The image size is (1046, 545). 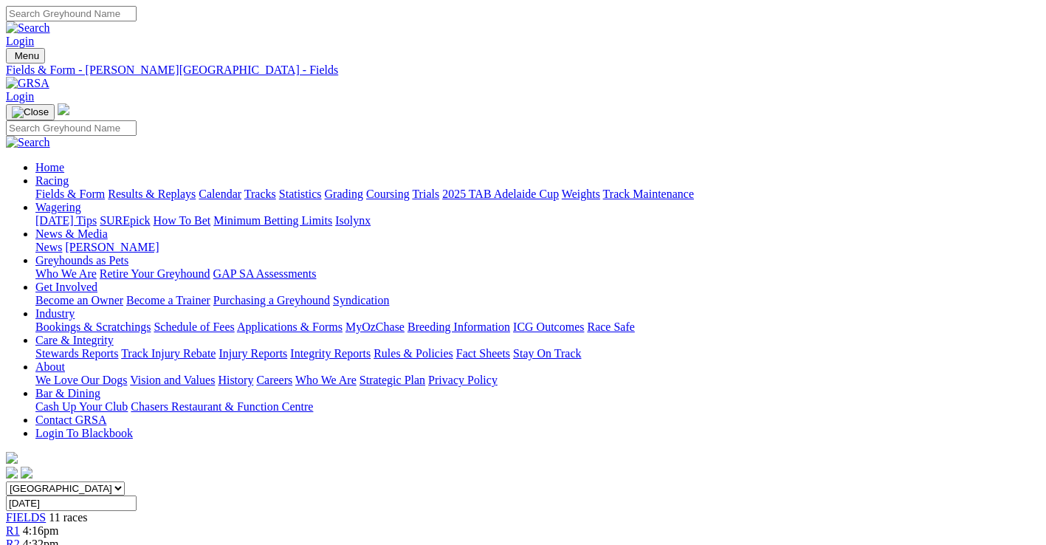 What do you see at coordinates (330, 353) in the screenshot?
I see `a: Integrity Reports` at bounding box center [330, 353].